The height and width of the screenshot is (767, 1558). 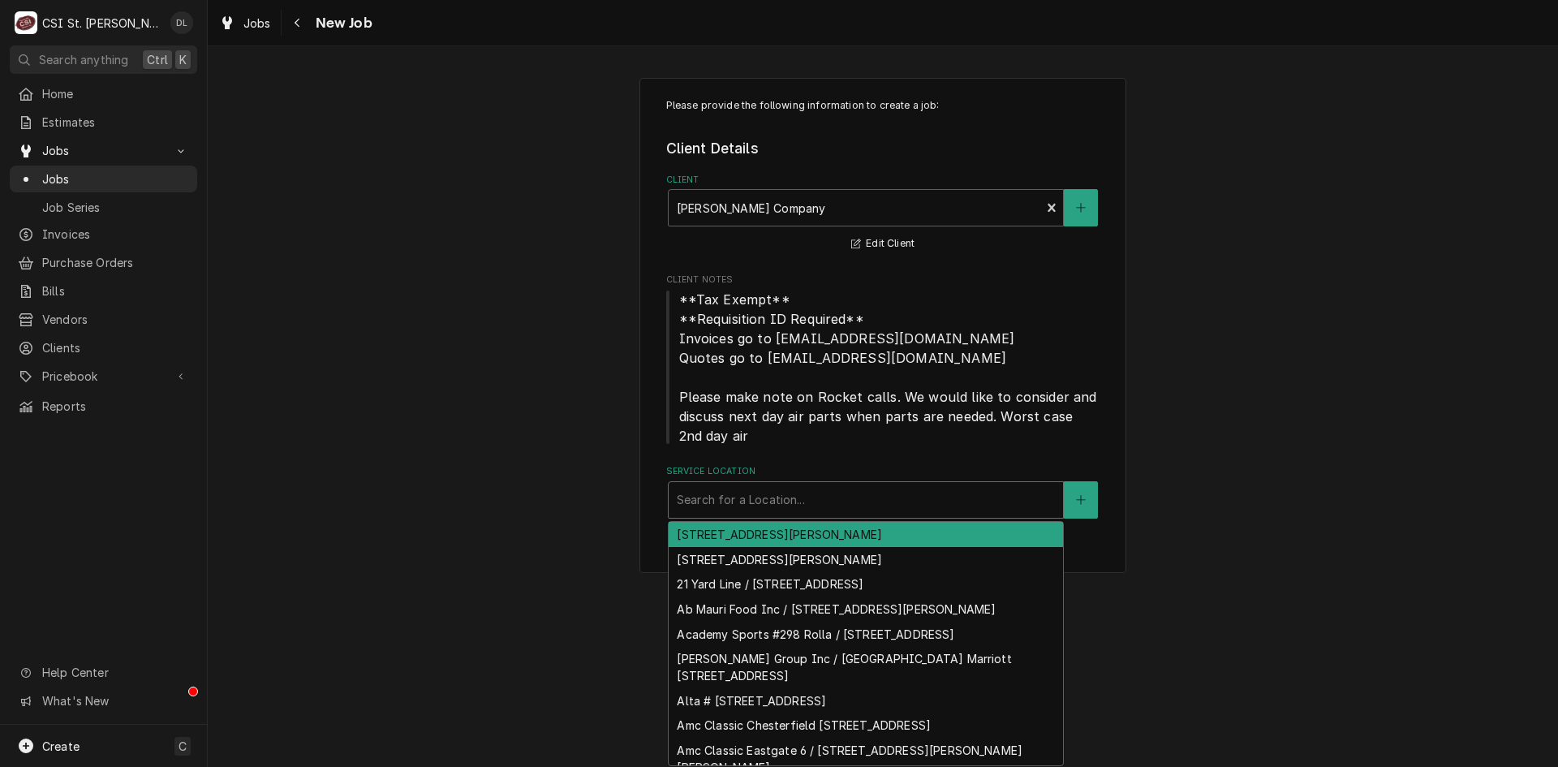 I want to click on a: Purchase Orders, so click(x=103, y=262).